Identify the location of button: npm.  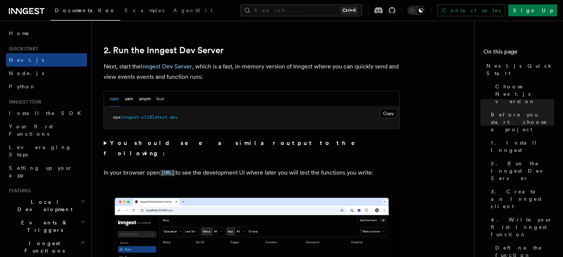
(114, 99).